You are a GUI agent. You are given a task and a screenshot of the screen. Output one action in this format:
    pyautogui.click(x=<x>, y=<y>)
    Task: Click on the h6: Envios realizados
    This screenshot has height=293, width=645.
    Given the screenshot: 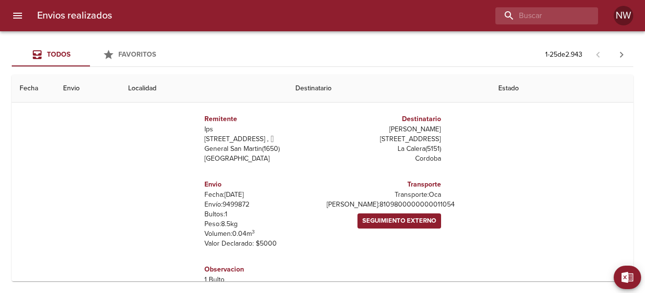 What is the action you would take?
    pyautogui.click(x=74, y=16)
    